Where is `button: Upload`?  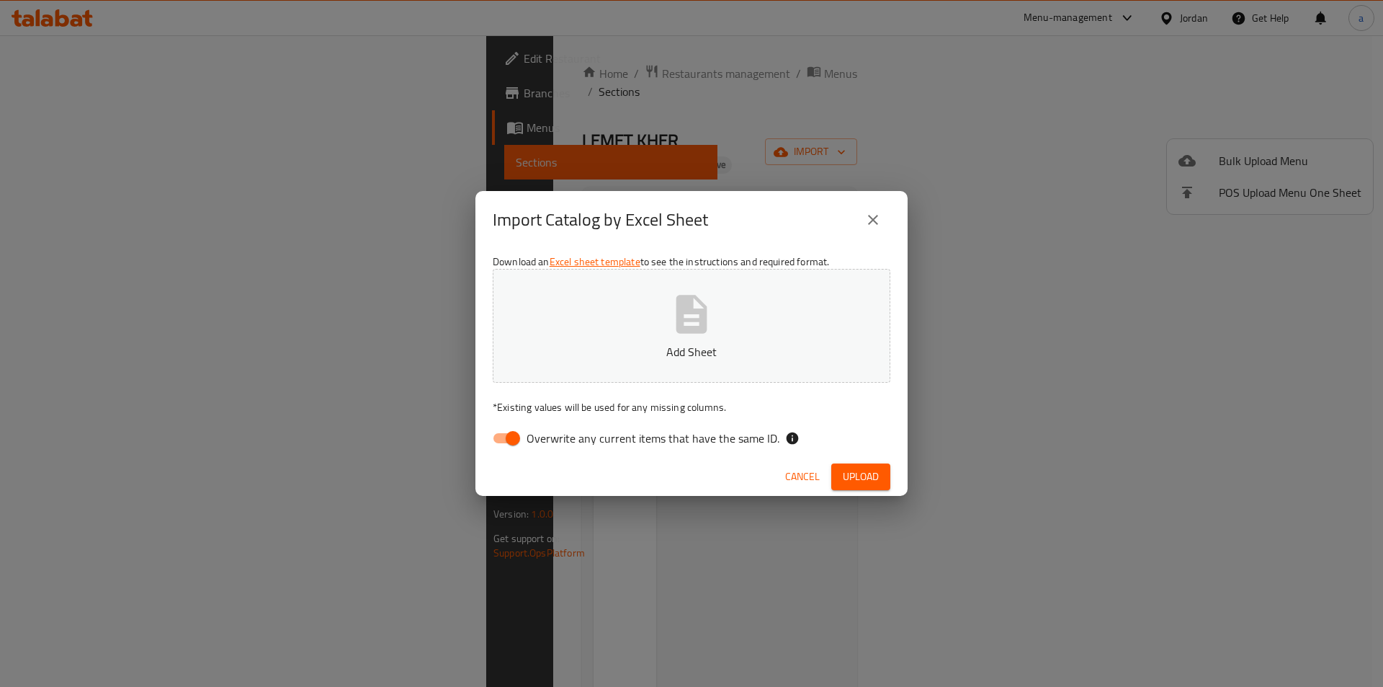 button: Upload is located at coordinates (861, 476).